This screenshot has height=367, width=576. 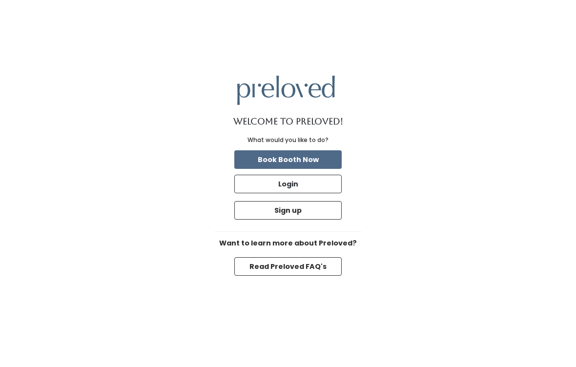 I want to click on button: Sign up, so click(x=288, y=211).